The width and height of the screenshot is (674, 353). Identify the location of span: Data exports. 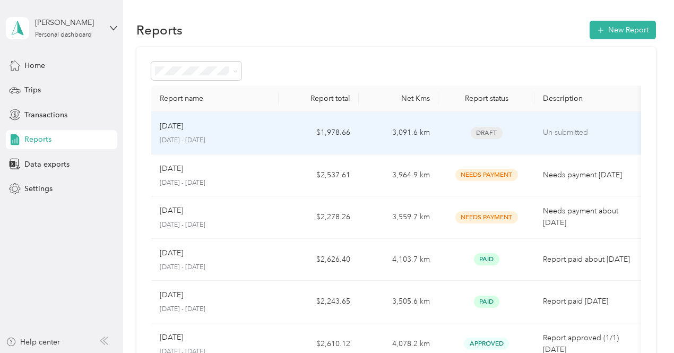
(47, 164).